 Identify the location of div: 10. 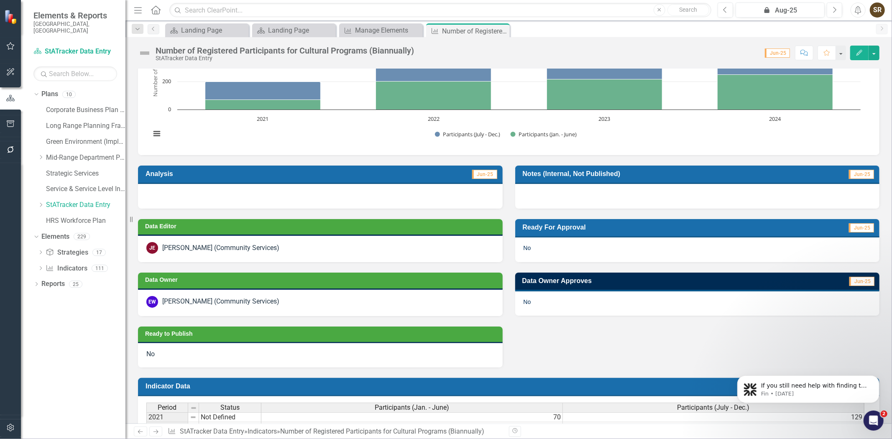
(69, 94).